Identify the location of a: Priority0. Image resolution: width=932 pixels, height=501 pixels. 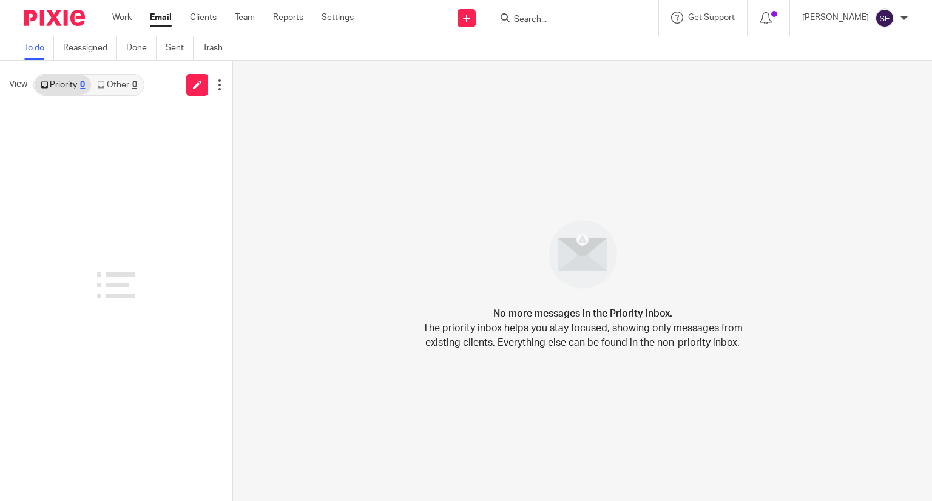
(63, 85).